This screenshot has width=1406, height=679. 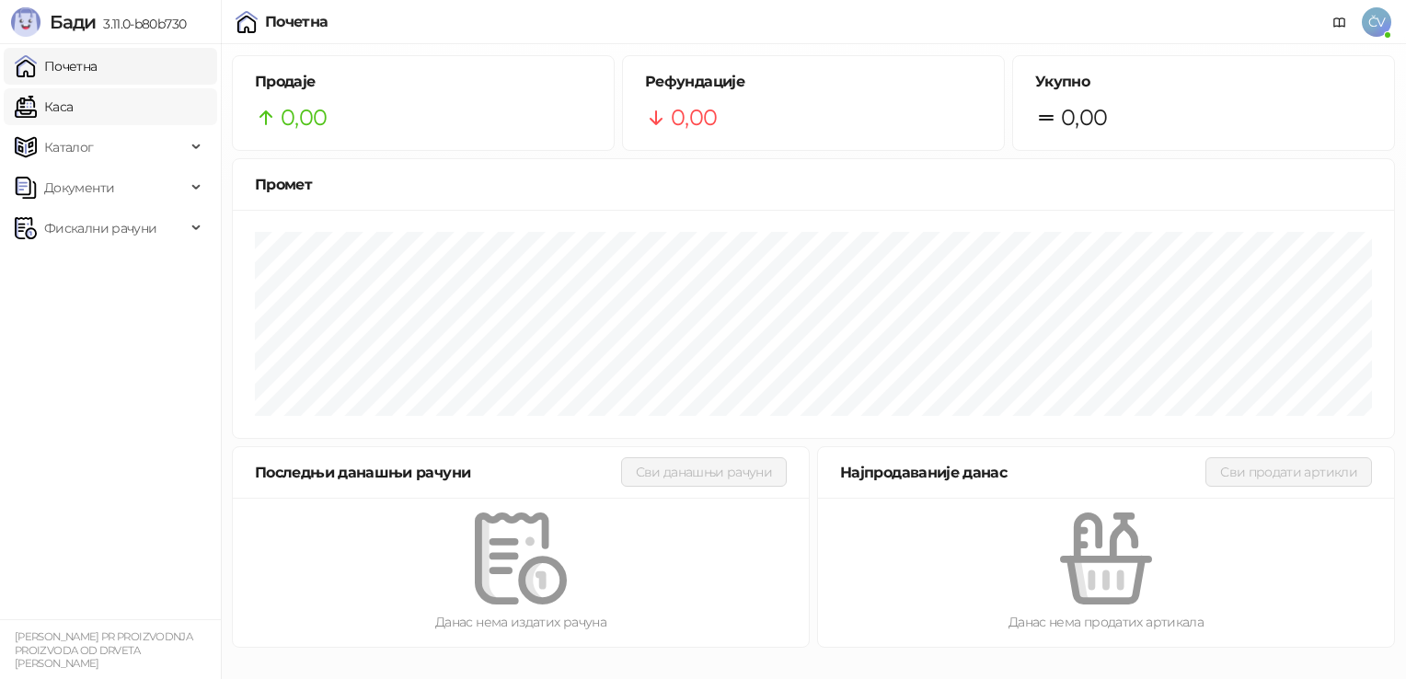 What do you see at coordinates (1377, 22) in the screenshot?
I see `span: ČV` at bounding box center [1377, 22].